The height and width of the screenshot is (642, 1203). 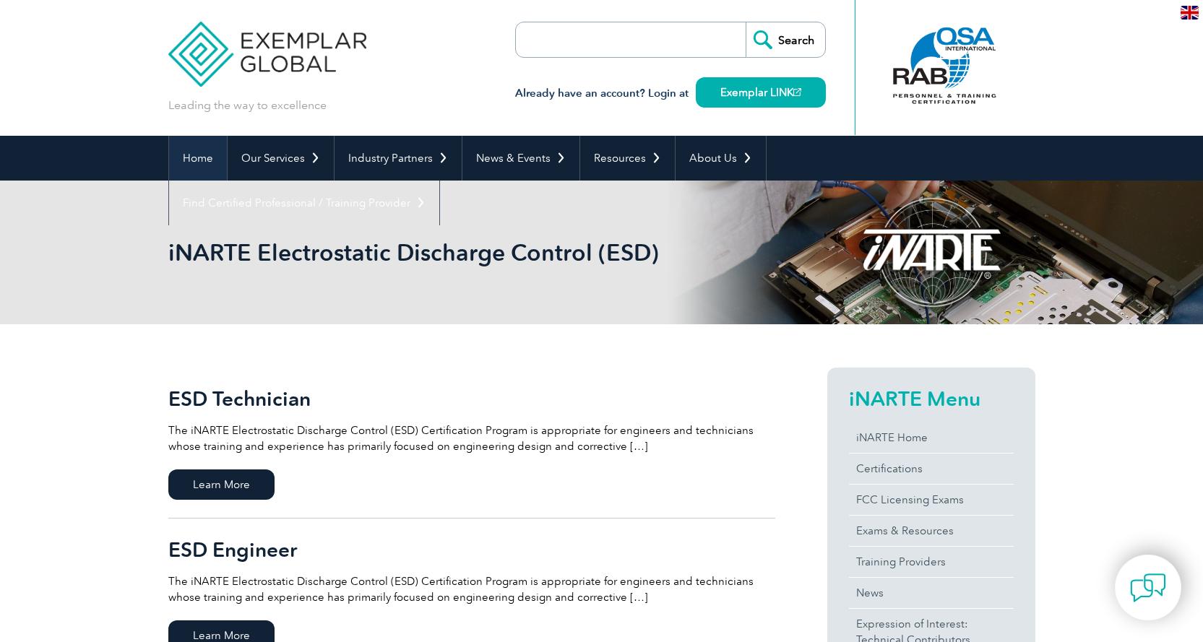 What do you see at coordinates (671, 93) in the screenshot?
I see `h3: Already have an account? Login at` at bounding box center [671, 93].